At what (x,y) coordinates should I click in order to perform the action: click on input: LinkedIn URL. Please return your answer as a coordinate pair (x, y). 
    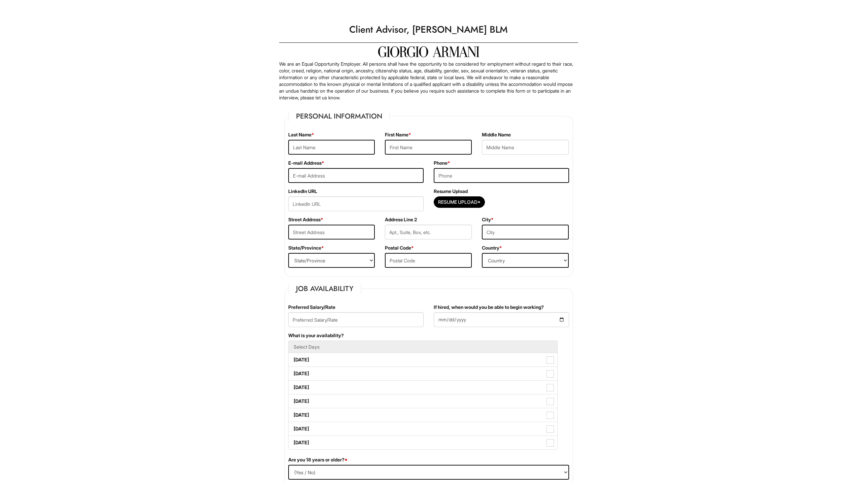
    Looking at the image, I should click on (356, 204).